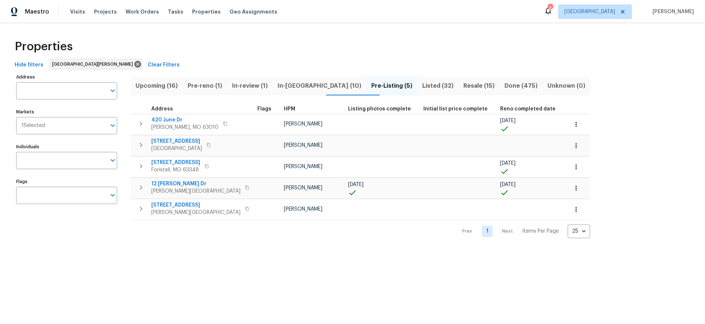  Describe the element at coordinates (66, 182) in the screenshot. I see `label: Flags` at that location.